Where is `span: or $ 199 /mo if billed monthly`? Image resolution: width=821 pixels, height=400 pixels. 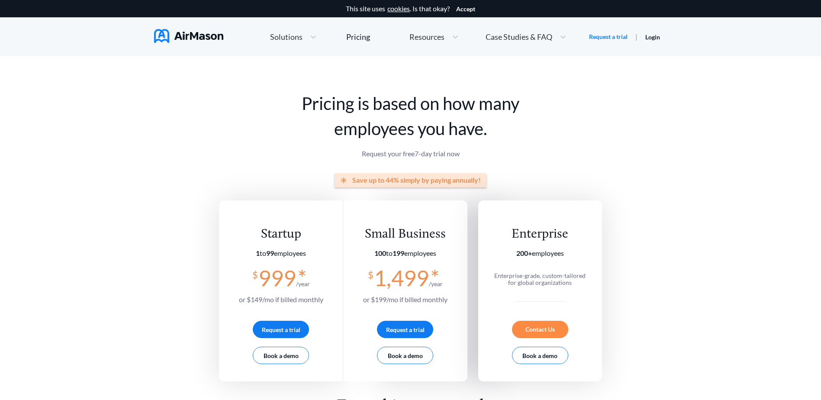 span: or $ 199 /mo if billed monthly is located at coordinates (405, 299).